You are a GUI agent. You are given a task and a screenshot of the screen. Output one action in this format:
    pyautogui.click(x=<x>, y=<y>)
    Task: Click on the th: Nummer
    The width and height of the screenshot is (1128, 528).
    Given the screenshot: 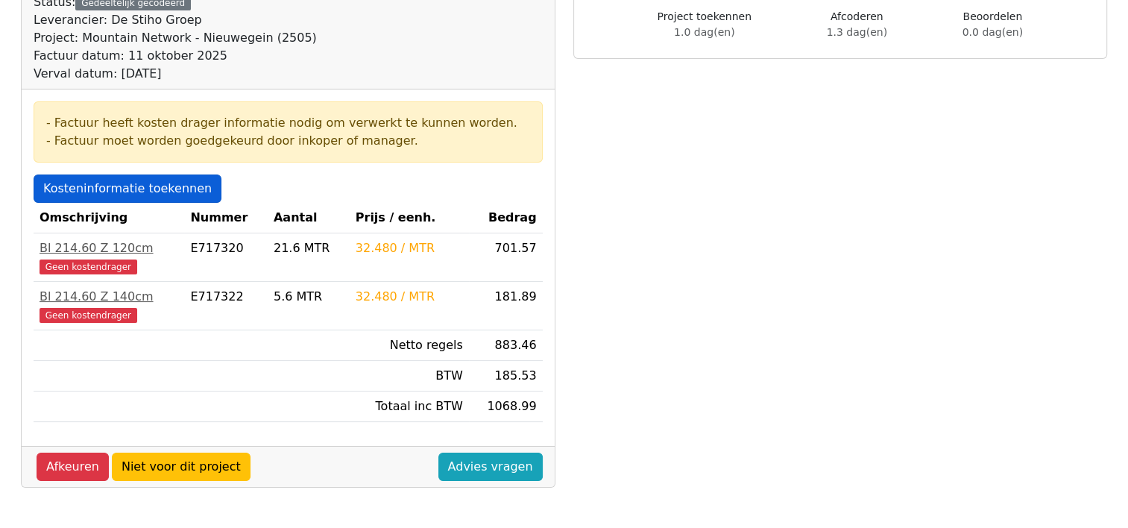 What is the action you would take?
    pyautogui.click(x=226, y=218)
    